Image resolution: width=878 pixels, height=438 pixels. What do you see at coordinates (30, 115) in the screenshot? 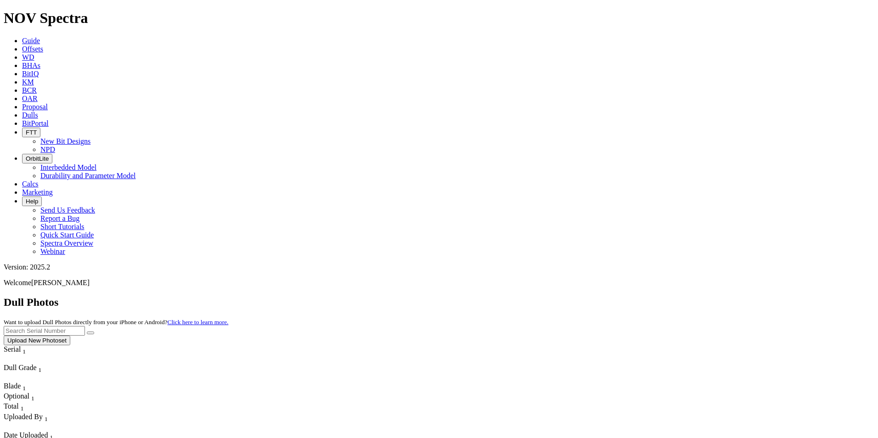
I see `a: Dulls` at bounding box center [30, 115].